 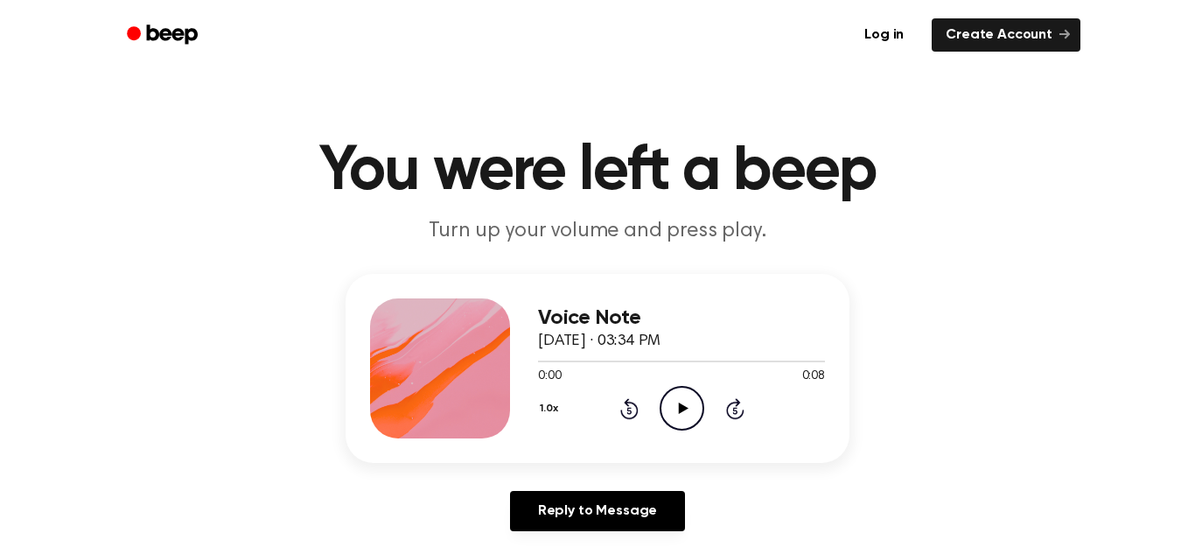 What do you see at coordinates (551, 409) in the screenshot?
I see `button: 1.0x` at bounding box center [551, 409].